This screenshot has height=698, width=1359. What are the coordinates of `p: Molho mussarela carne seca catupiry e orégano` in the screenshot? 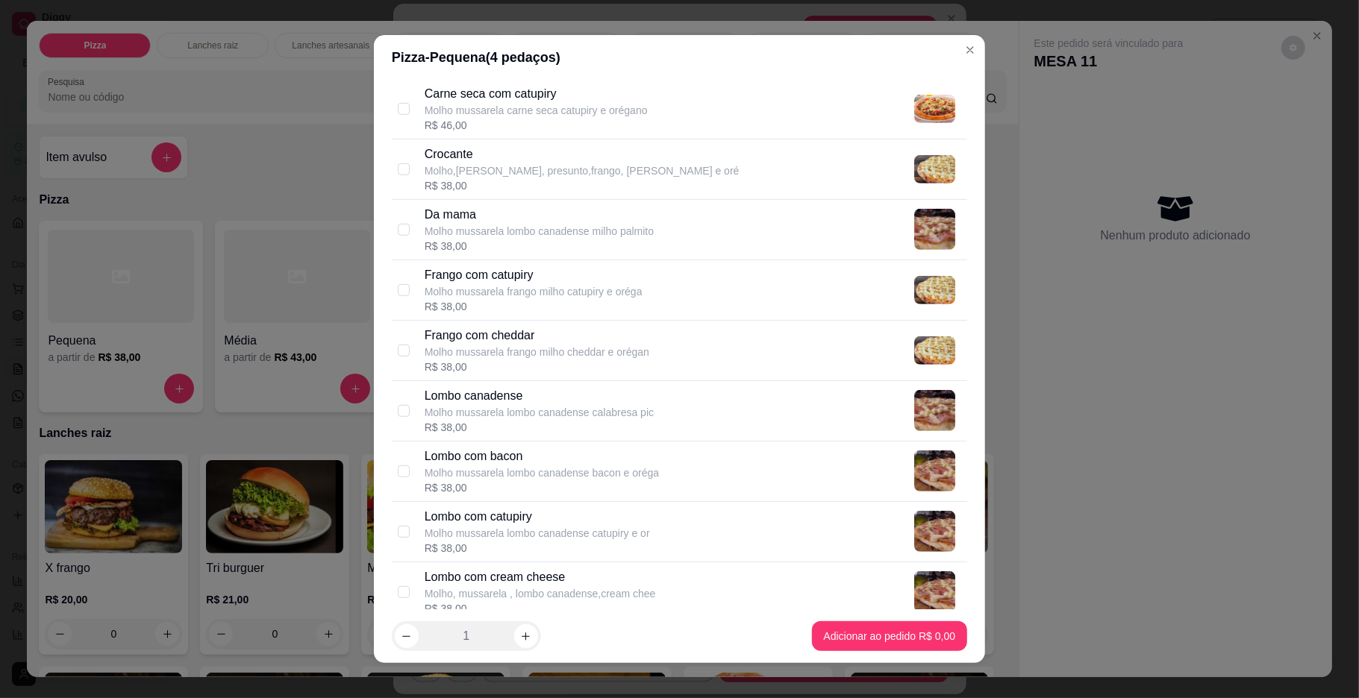 It's located at (536, 110).